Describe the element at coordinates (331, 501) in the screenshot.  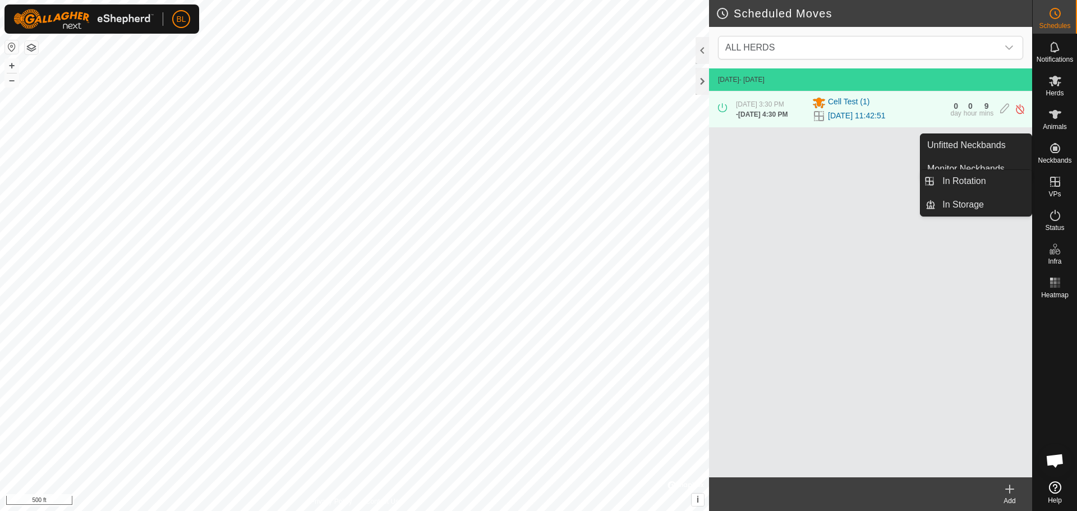
I see `a: Privacy Policy` at that location.